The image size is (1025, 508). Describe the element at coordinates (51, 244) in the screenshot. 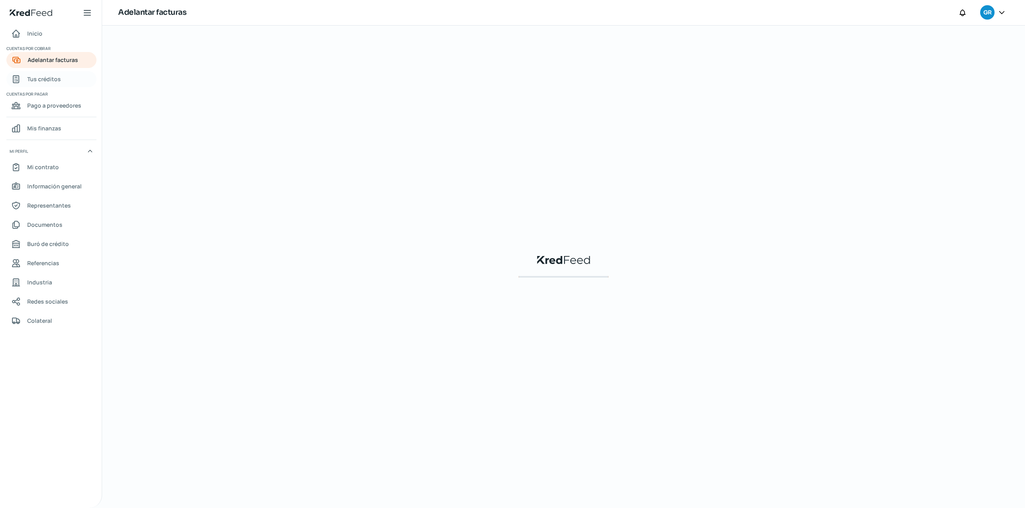

I see `a: Buró de crédito` at that location.